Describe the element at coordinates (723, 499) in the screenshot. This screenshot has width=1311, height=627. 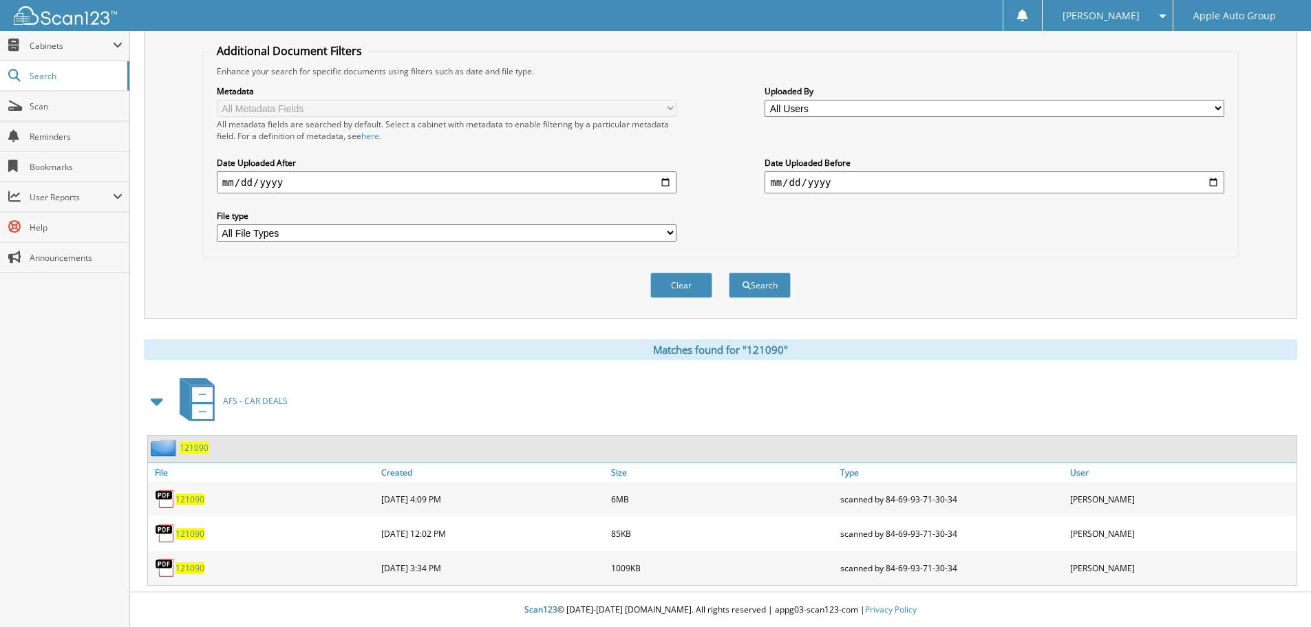
I see `div: 6MB` at that location.